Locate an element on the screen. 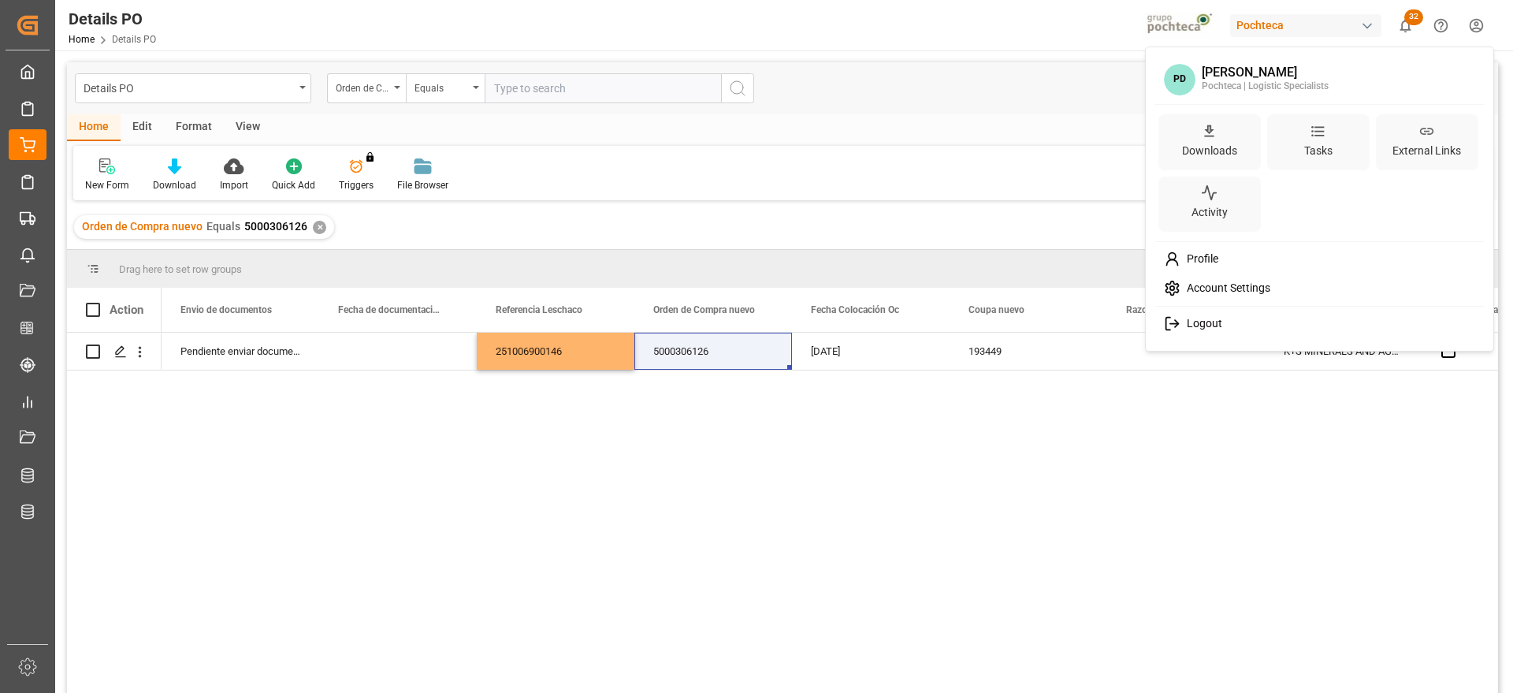 The image size is (1513, 693). span: Account Settings is located at coordinates (1225, 288).